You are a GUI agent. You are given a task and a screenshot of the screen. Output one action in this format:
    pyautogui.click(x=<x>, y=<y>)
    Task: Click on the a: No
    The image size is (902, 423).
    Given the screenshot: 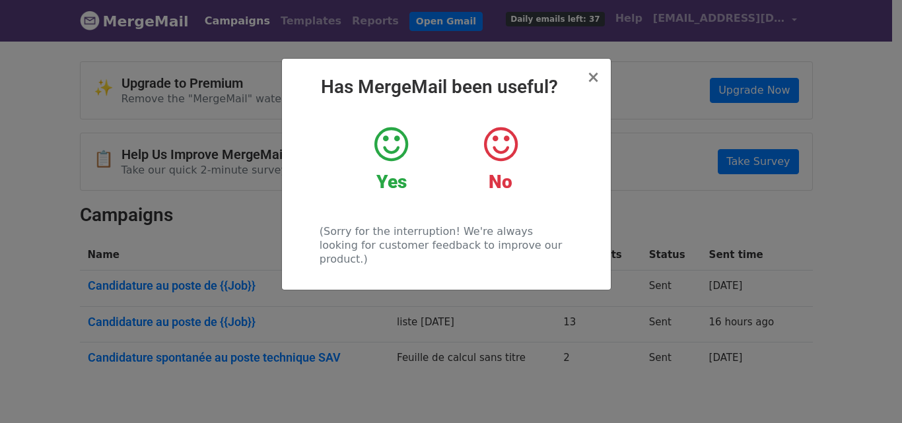 What is the action you would take?
    pyautogui.click(x=500, y=159)
    